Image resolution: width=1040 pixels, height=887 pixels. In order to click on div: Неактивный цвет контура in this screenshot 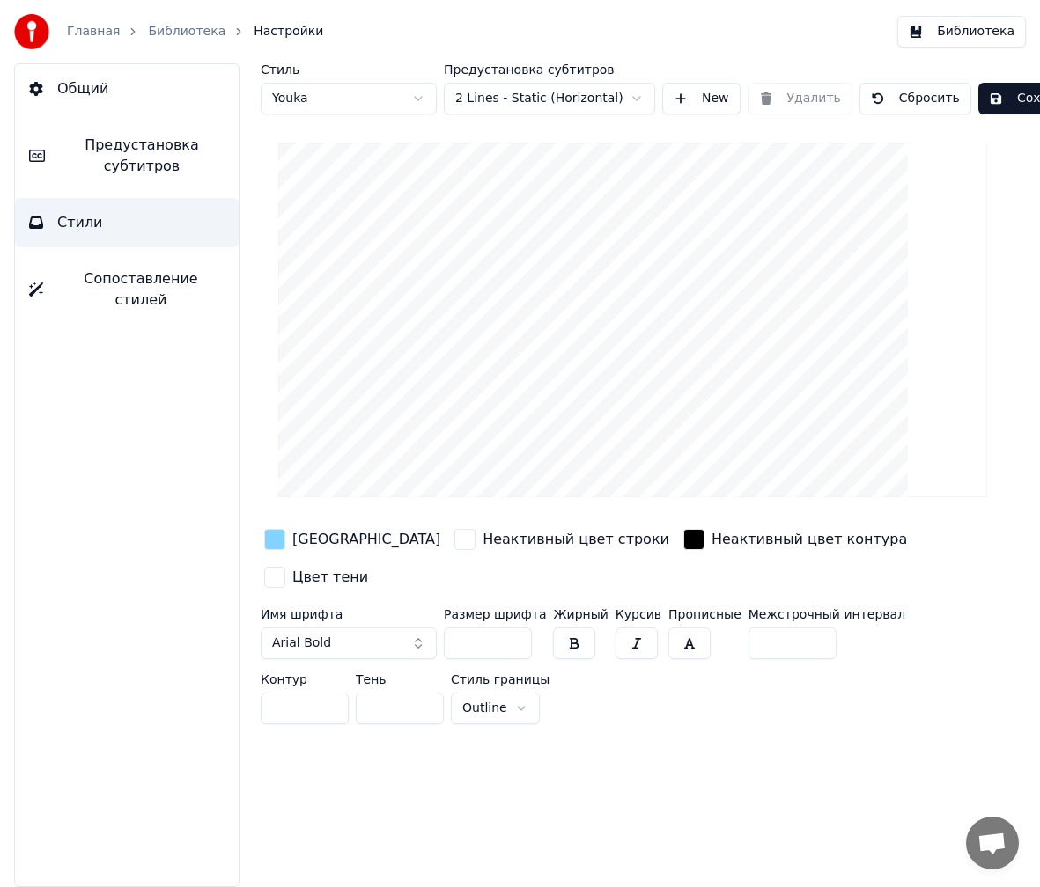, I will do `click(809, 540)`.